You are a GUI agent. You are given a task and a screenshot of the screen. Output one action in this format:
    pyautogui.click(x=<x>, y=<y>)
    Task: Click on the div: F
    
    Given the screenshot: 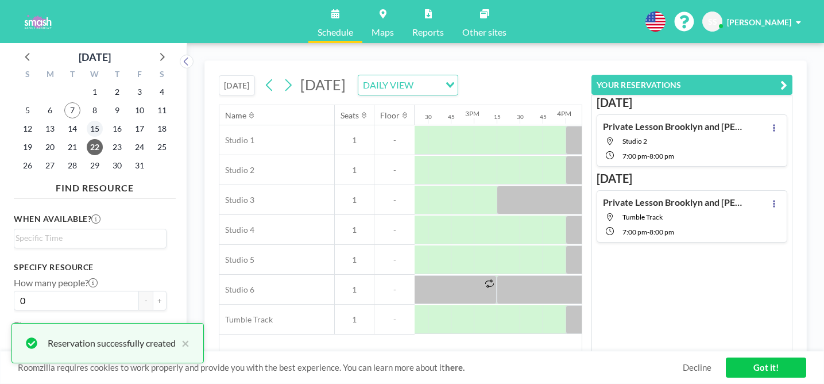 What is the action you would take?
    pyautogui.click(x=139, y=75)
    